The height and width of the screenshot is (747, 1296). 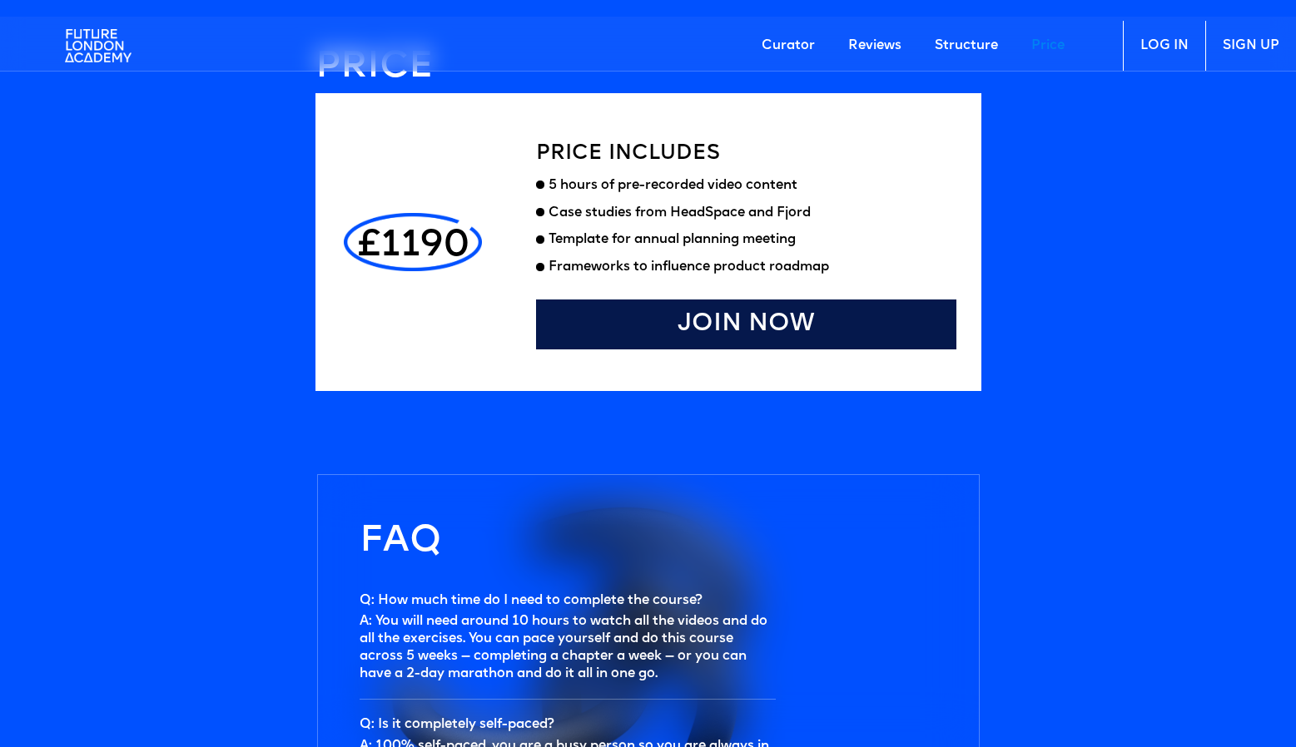 I want to click on div: A: You will need around 10 hours to watch all the videos and do all the exercises. You can pace y..., so click(x=568, y=648).